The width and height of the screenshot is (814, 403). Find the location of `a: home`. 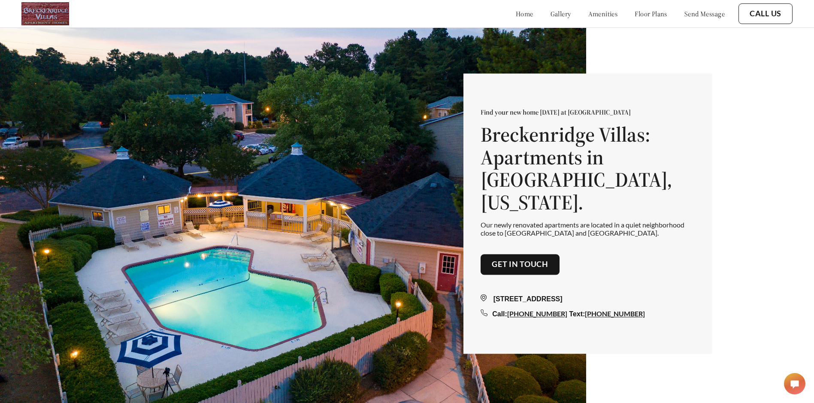

a: home is located at coordinates (524, 14).